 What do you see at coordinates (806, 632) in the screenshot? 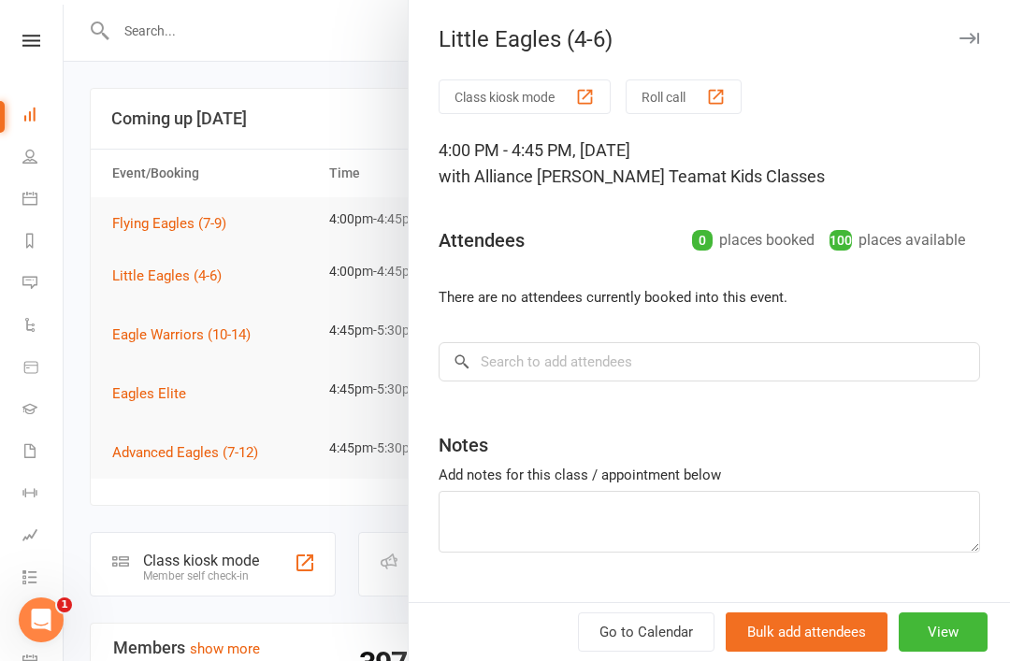
I see `button: Bulk add attendees` at bounding box center [806, 632].